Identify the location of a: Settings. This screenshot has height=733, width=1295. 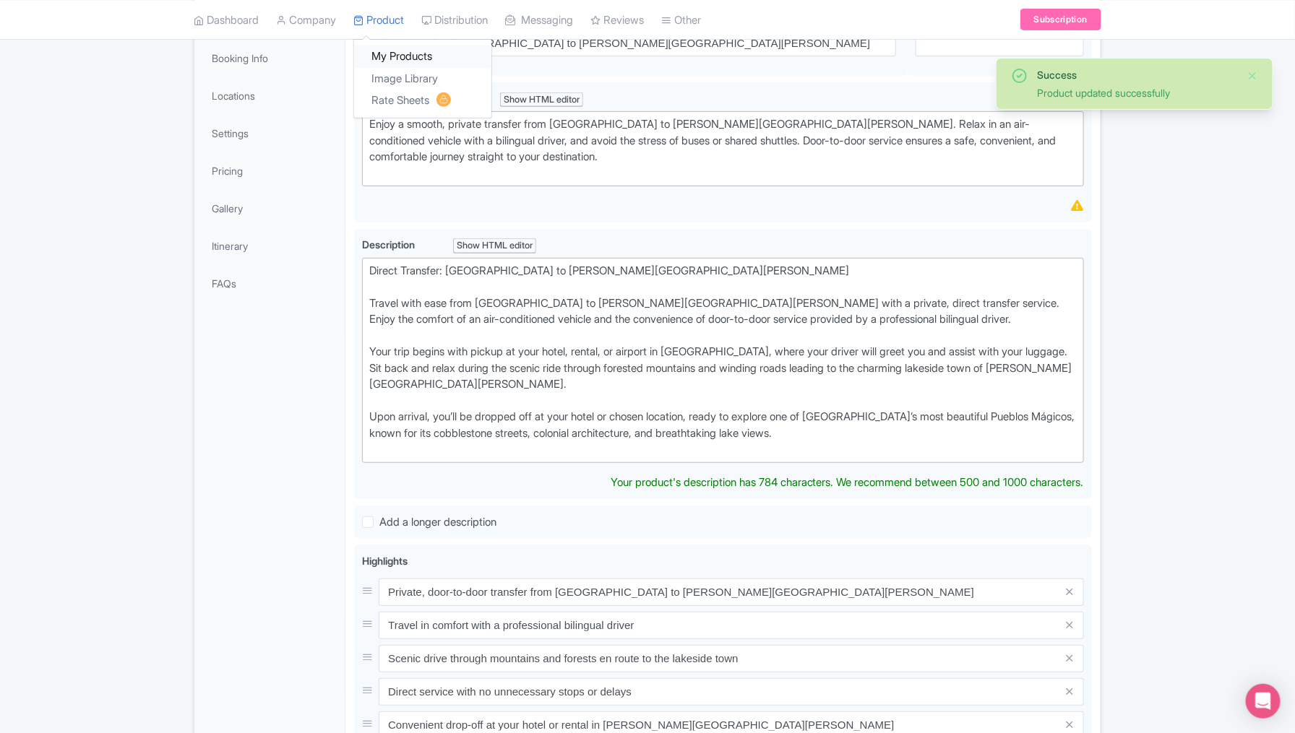
(269, 133).